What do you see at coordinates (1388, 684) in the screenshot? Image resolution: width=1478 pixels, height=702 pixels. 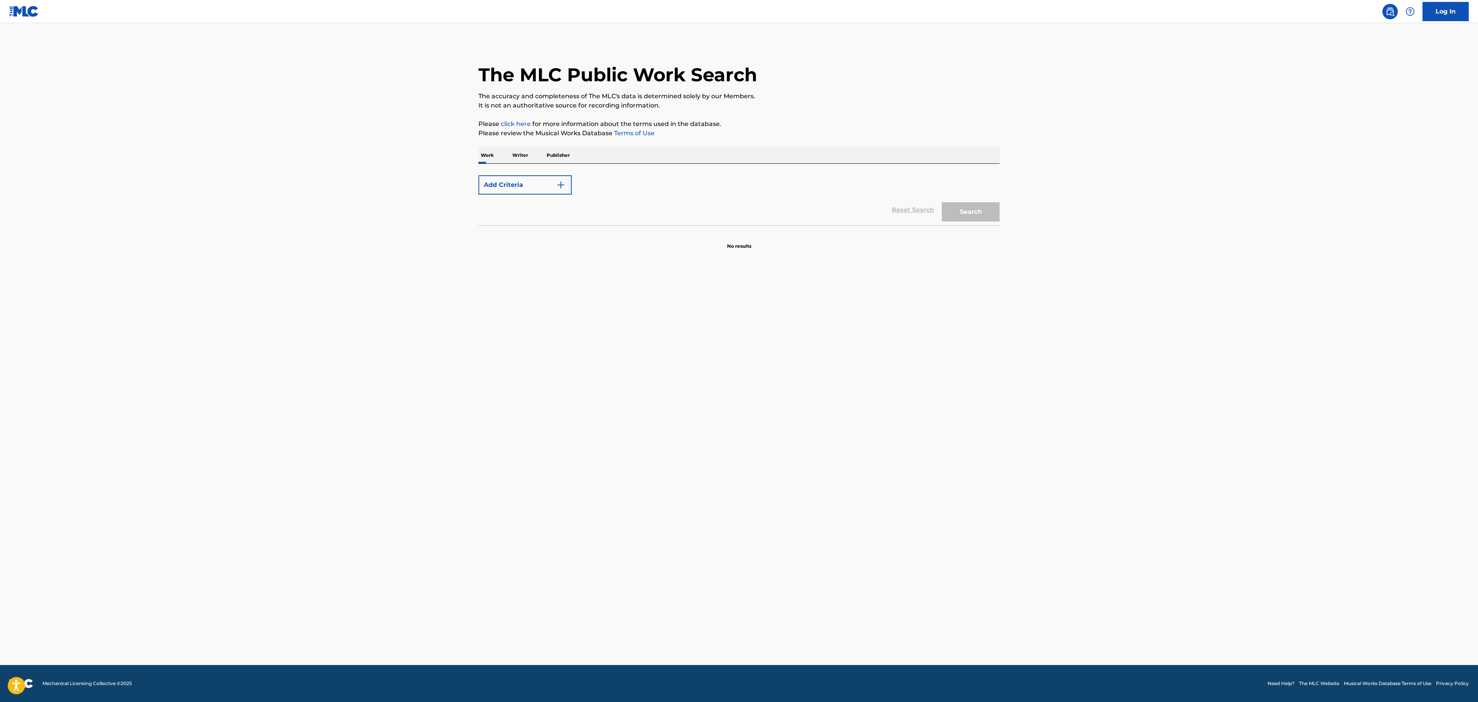 I see `a: Musical Works Database Terms of Use` at bounding box center [1388, 684].